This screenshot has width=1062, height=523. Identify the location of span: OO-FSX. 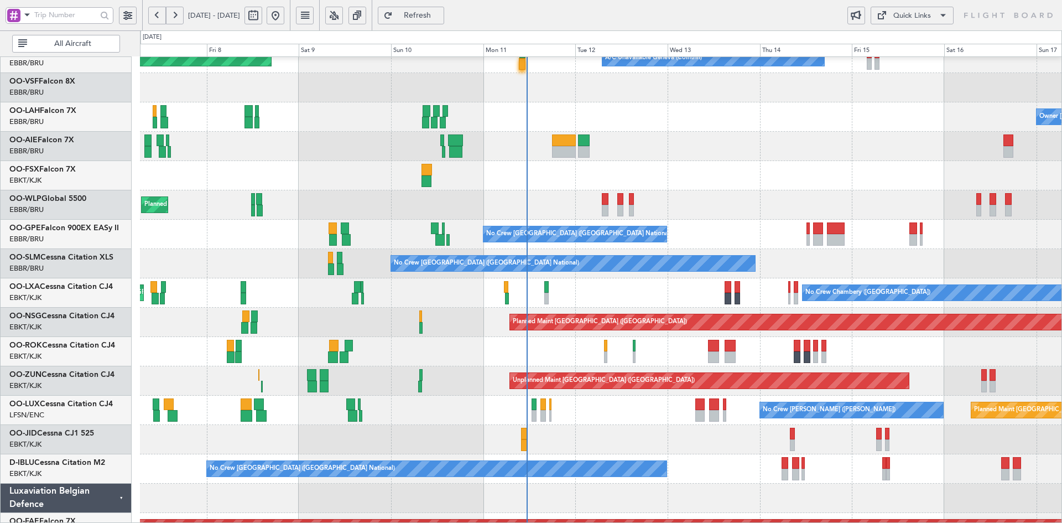
(24, 169).